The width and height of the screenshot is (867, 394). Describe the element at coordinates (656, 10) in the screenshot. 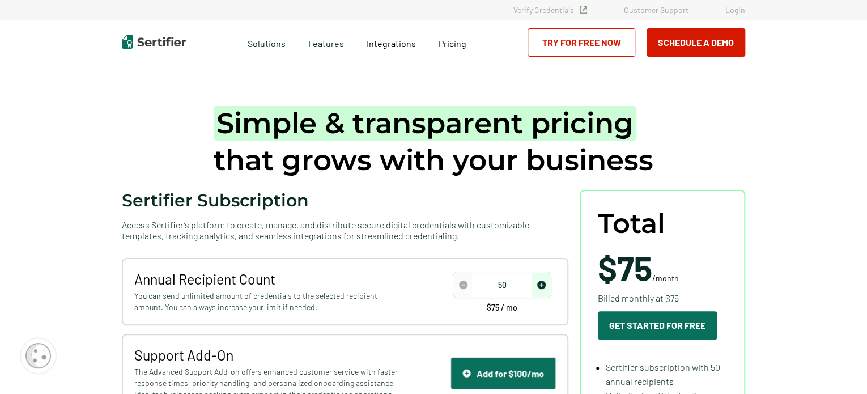

I see `a: Customer Support` at that location.